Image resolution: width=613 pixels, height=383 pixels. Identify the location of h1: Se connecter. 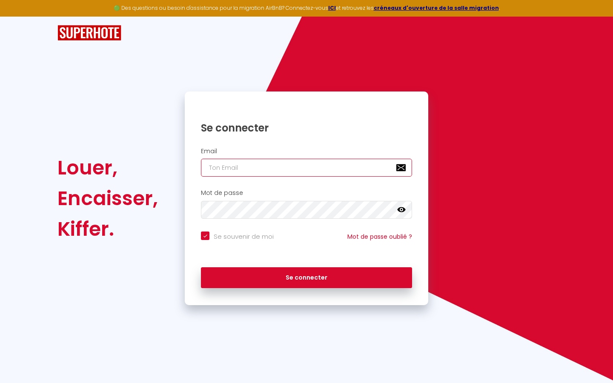
(307, 128).